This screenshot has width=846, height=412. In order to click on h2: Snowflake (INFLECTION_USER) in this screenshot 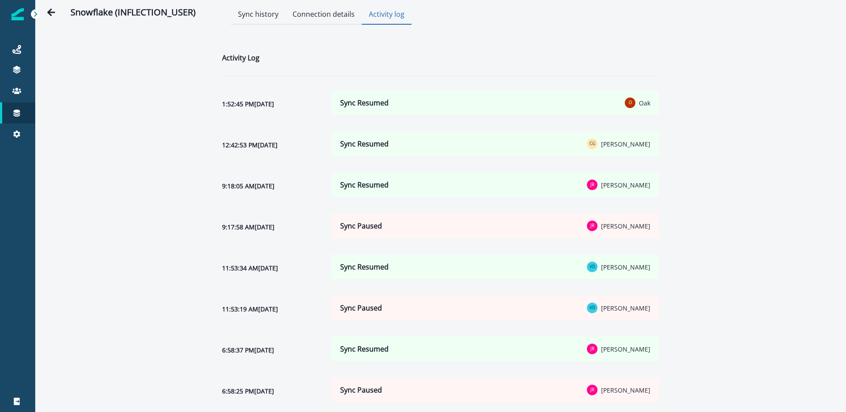, I will do `click(133, 12)`.